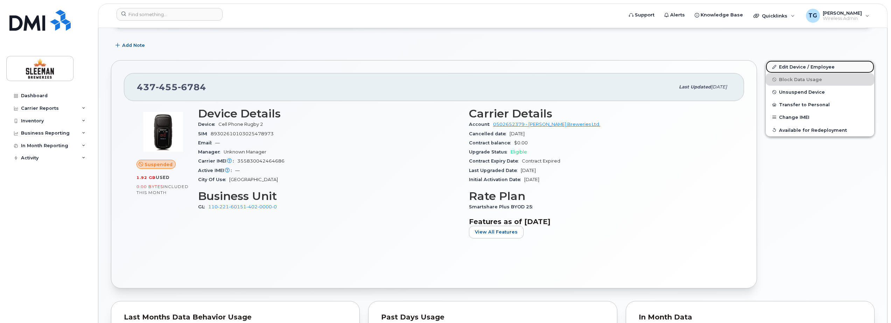  I want to click on span: 437, so click(172, 87).